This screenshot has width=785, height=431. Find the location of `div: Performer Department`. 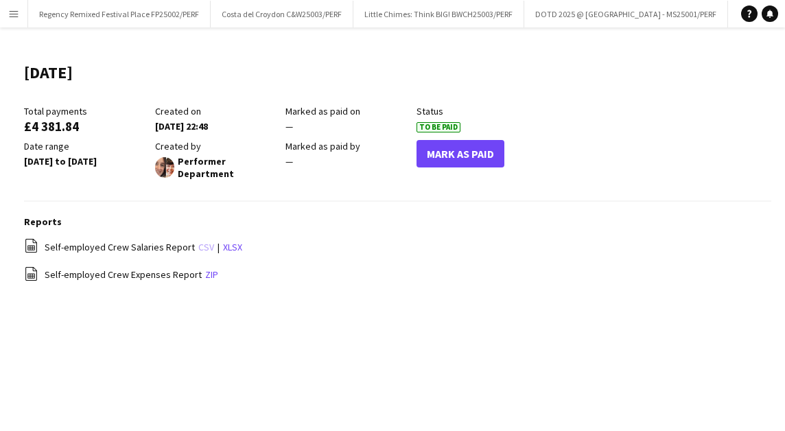

div: Performer Department is located at coordinates (217, 167).